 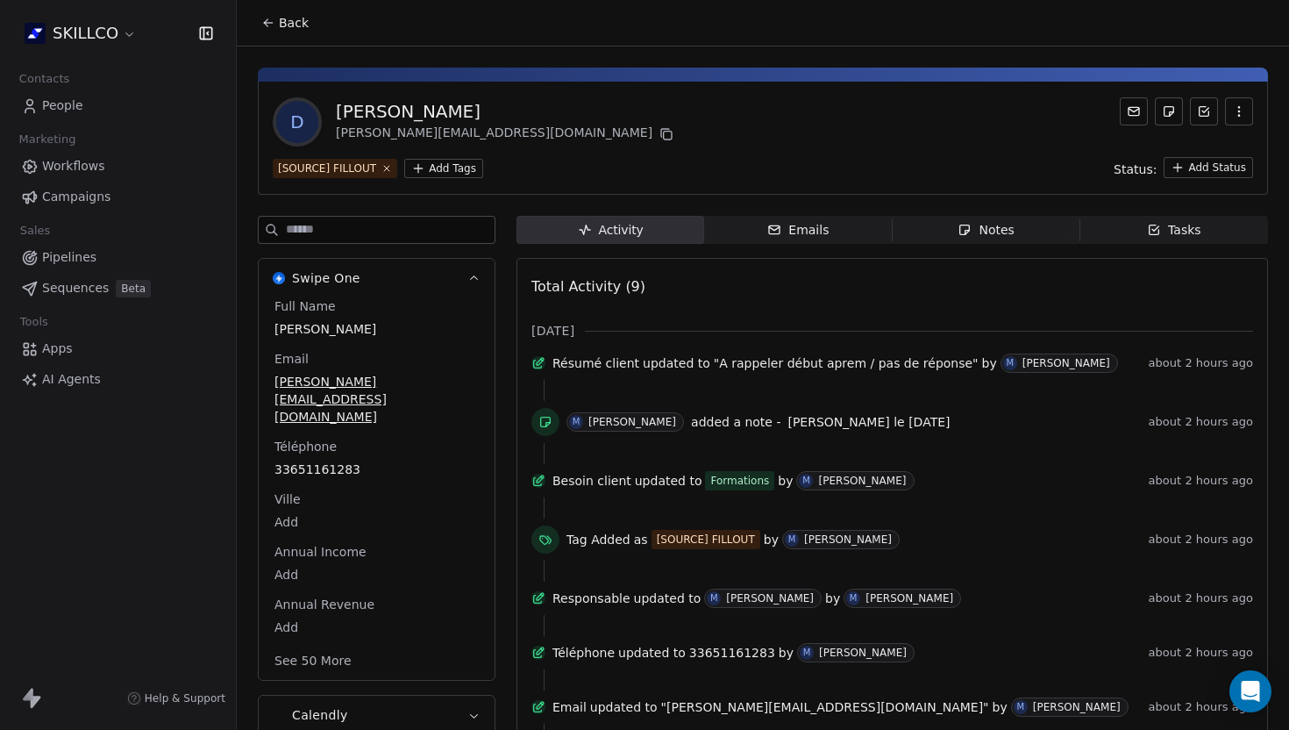 What do you see at coordinates (35, 231) in the screenshot?
I see `span: Sales` at bounding box center [35, 231].